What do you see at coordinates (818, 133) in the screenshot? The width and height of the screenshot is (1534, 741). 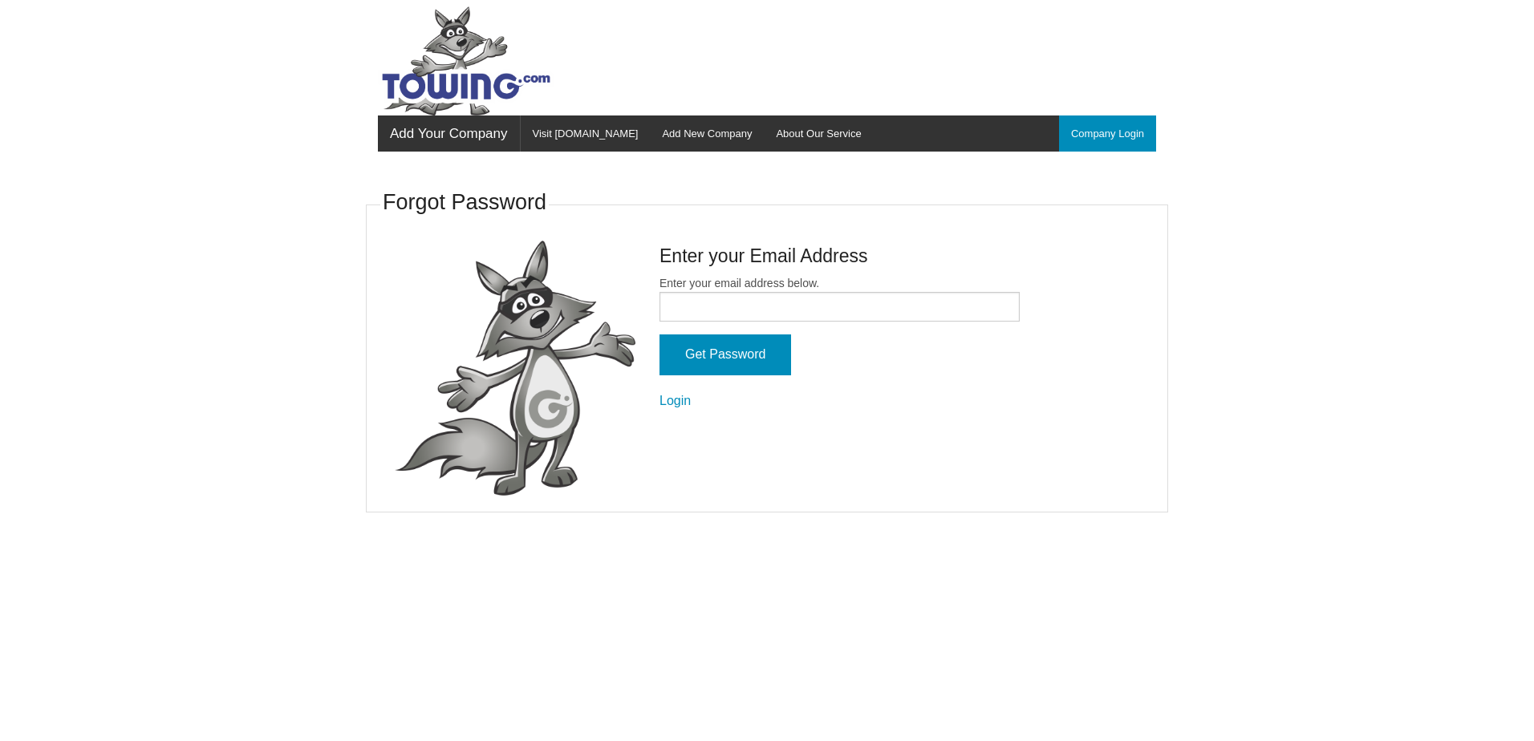 I see `a: About Our Service` at bounding box center [818, 133].